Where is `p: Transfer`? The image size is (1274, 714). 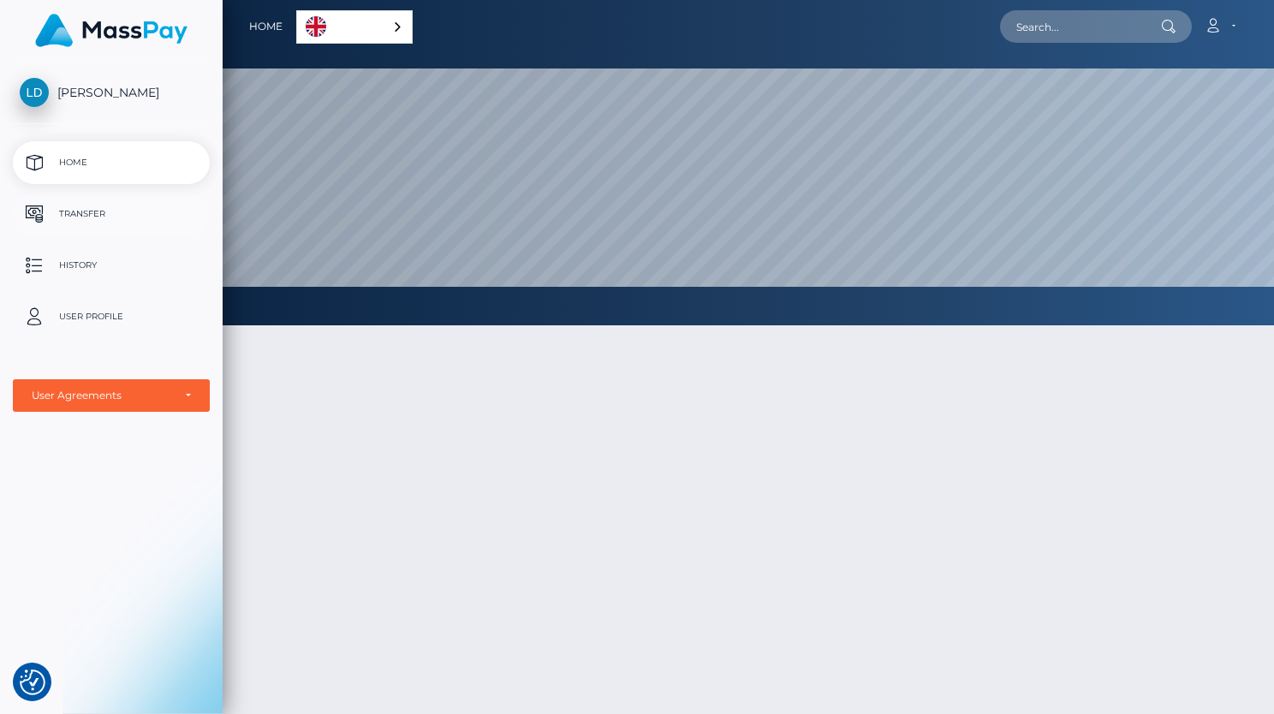
p: Transfer is located at coordinates (111, 214).